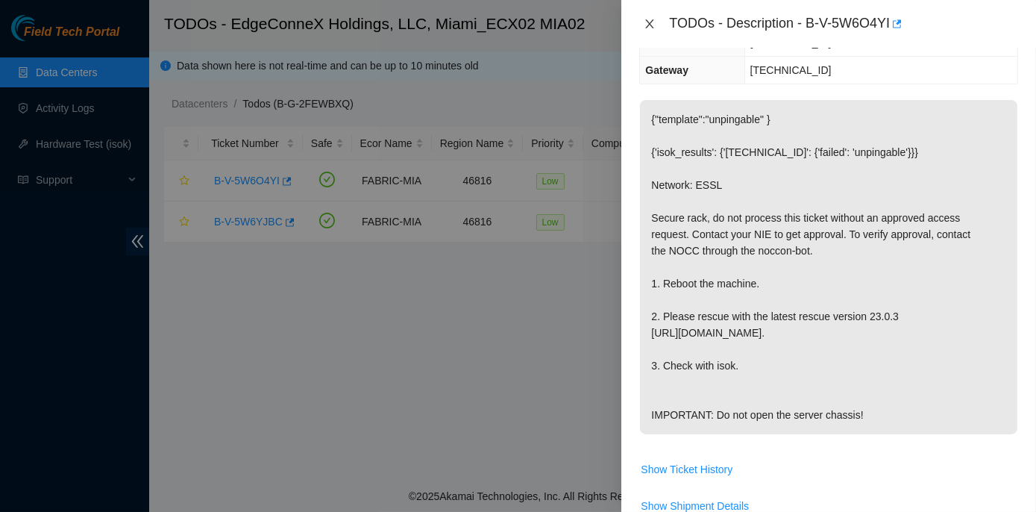  What do you see at coordinates (650, 24) in the screenshot?
I see `span: close` at bounding box center [650, 24].